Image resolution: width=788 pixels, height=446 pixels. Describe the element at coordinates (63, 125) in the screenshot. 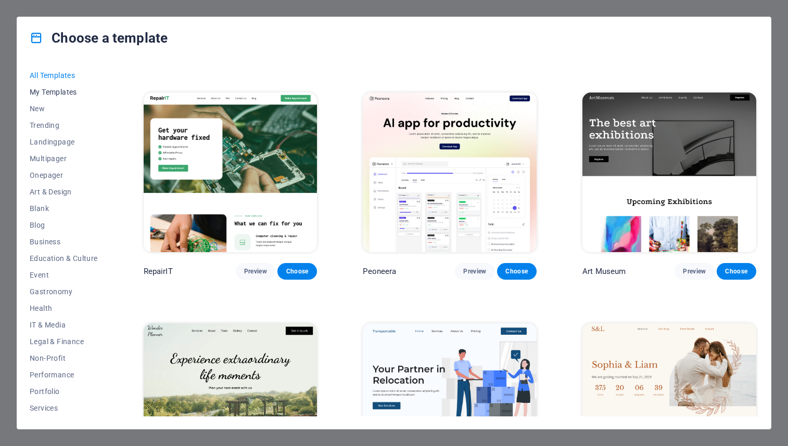

I see `button: Trending` at that location.